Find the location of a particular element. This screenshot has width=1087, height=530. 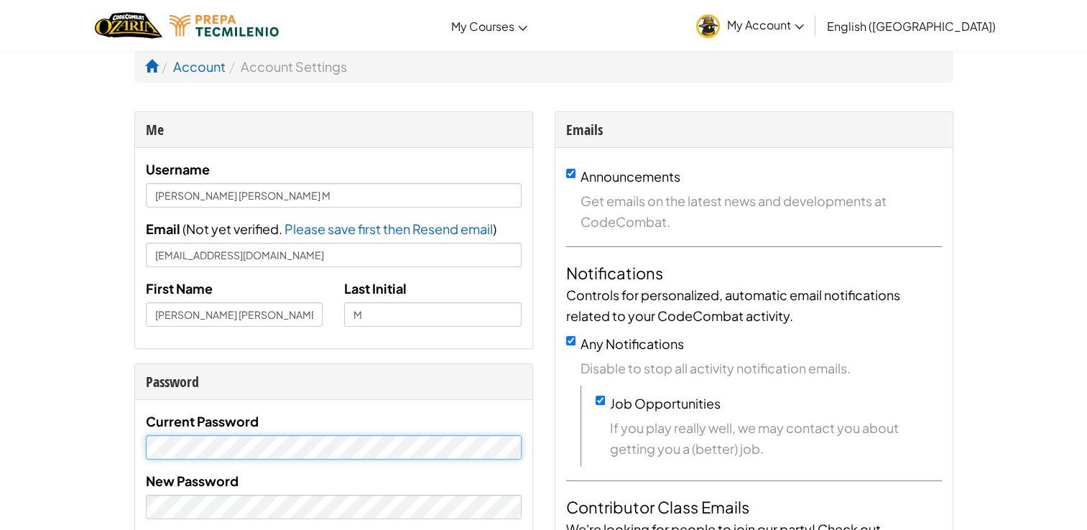

label: New Password is located at coordinates (192, 481).